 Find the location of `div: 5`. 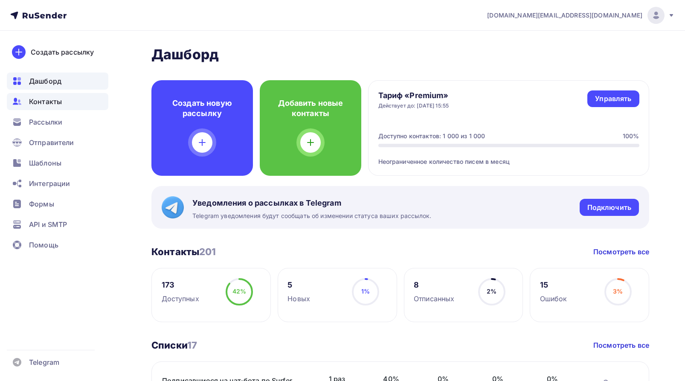

div: 5 is located at coordinates (299, 285).